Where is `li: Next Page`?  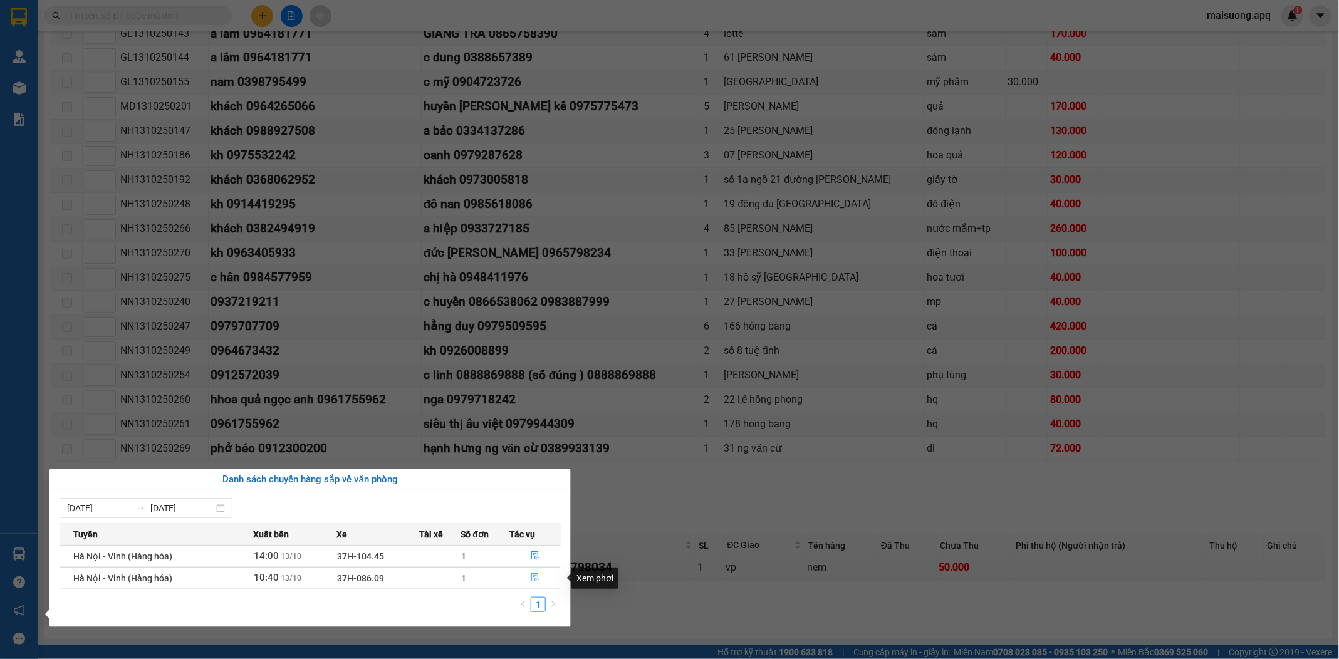
li: Next Page is located at coordinates (553, 605).